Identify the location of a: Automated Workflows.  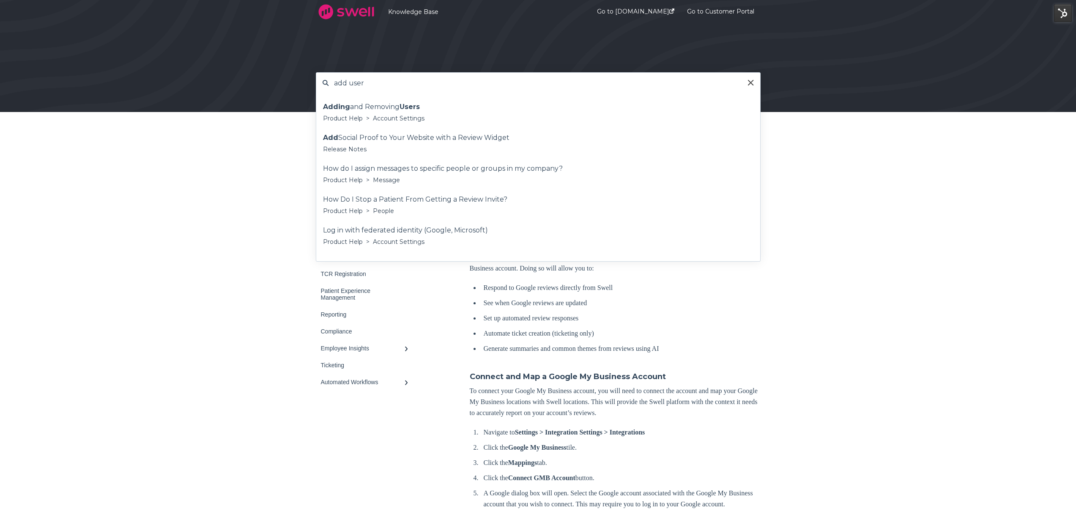
(367, 382).